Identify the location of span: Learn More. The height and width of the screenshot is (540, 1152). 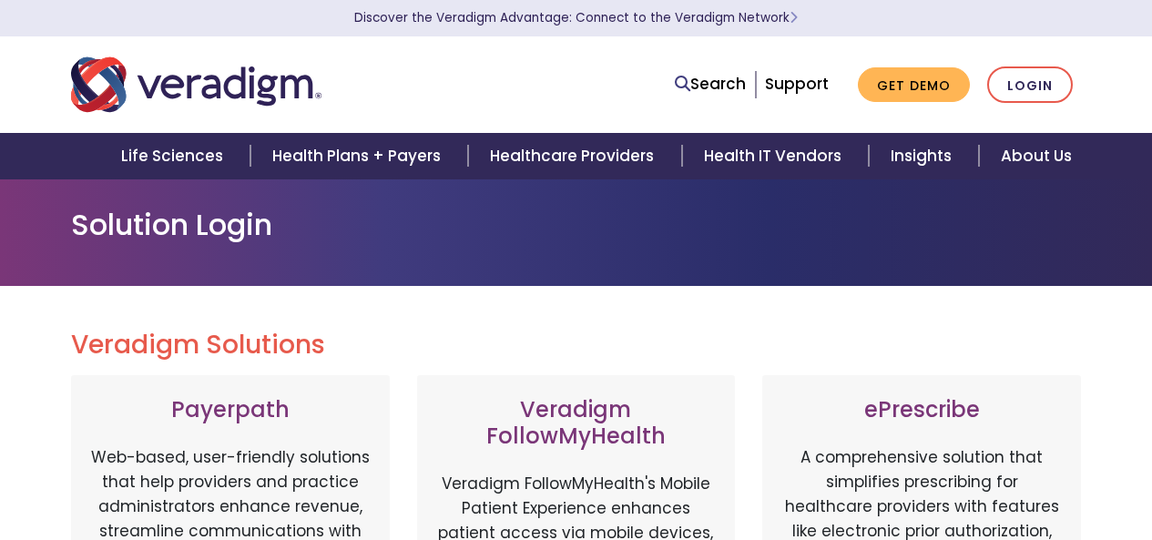
(793, 17).